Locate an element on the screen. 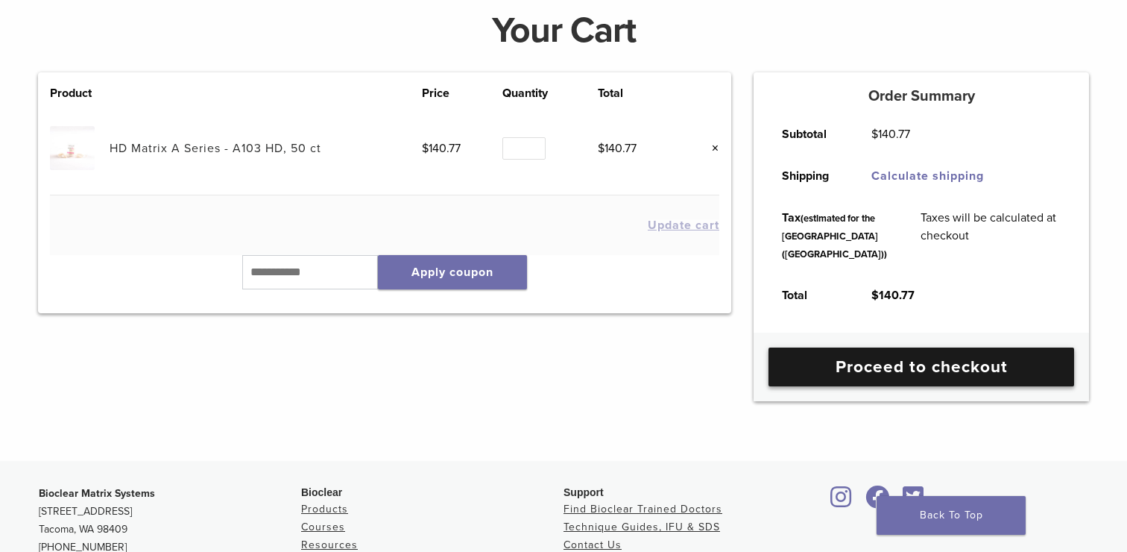 The height and width of the screenshot is (552, 1127). a: Courses is located at coordinates (323, 526).